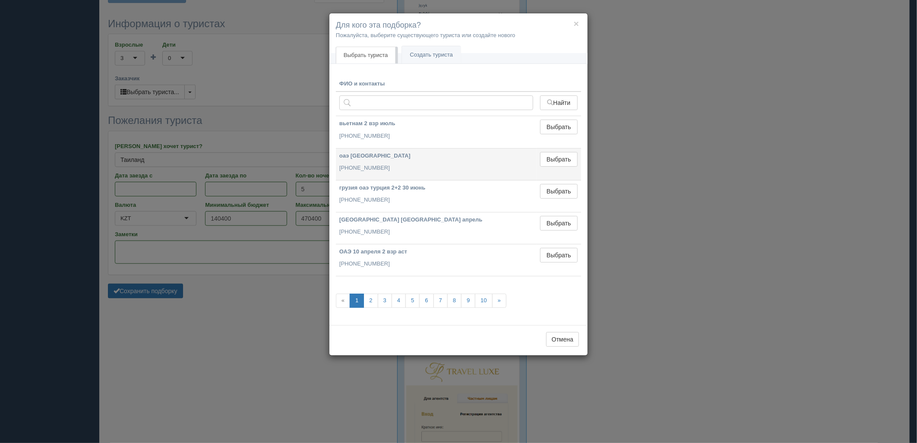 The image size is (917, 443). I want to click on a: 3, so click(384, 300).